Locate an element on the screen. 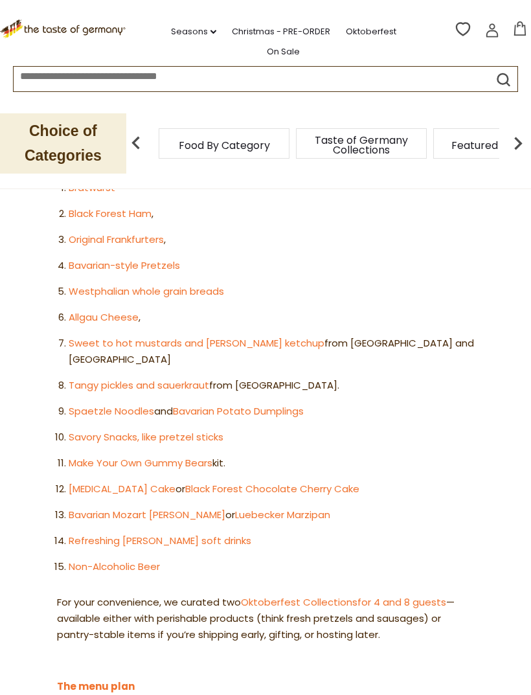  a: Christmas - PRE-ORDER is located at coordinates (281, 32).